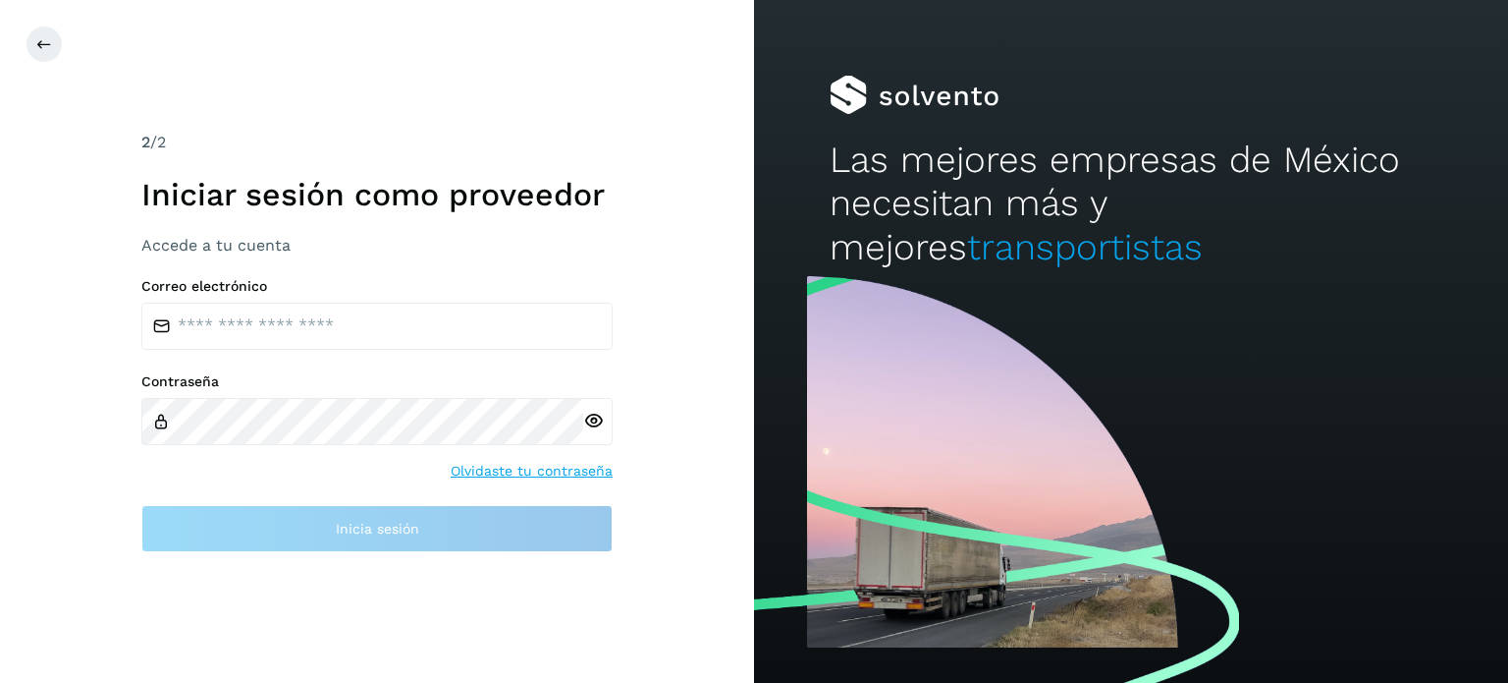  Describe the element at coordinates (377, 528) in the screenshot. I see `button: Inicia sesión` at that location.